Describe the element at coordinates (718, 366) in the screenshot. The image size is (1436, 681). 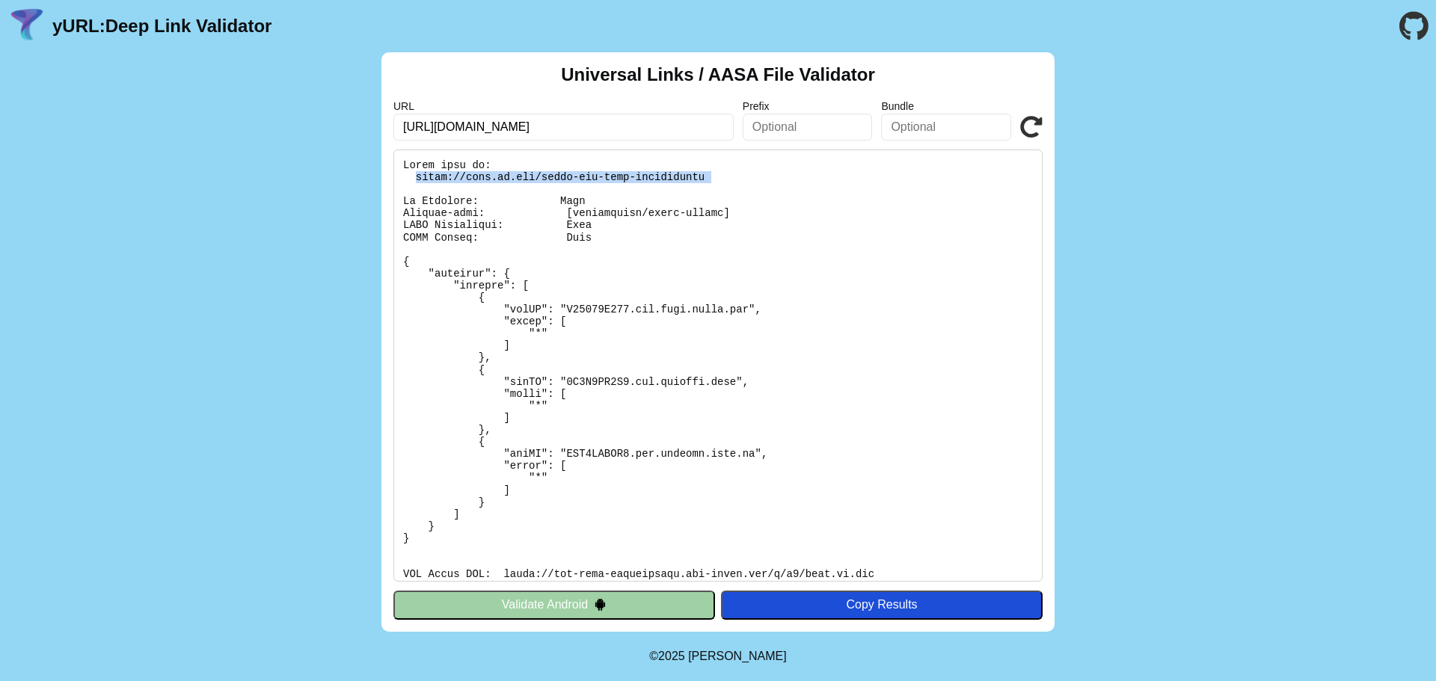
I see `pre: Lorem ipsu do: sitam://cons.ad.eli/seddo-eiu-temp-incididuntu La Etdolore: Magn Aliquae-admi: [ve...` at that location.